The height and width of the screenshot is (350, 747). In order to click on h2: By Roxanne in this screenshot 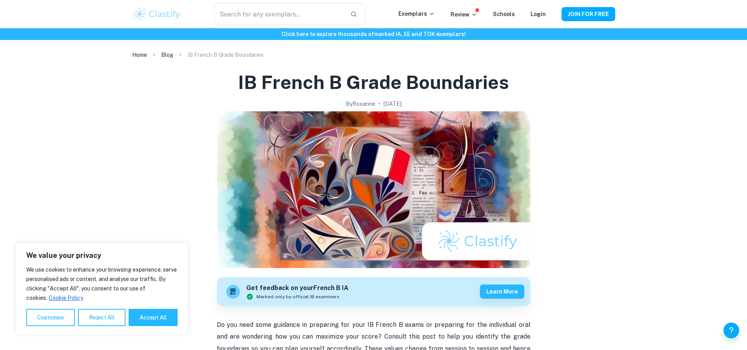, I will do `click(360, 104)`.